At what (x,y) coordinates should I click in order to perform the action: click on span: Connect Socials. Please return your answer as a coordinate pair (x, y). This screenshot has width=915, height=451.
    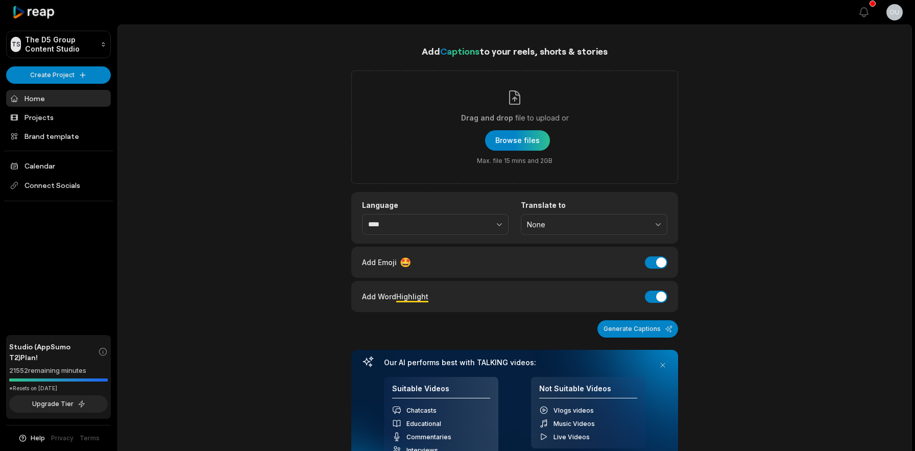
    Looking at the image, I should click on (58, 185).